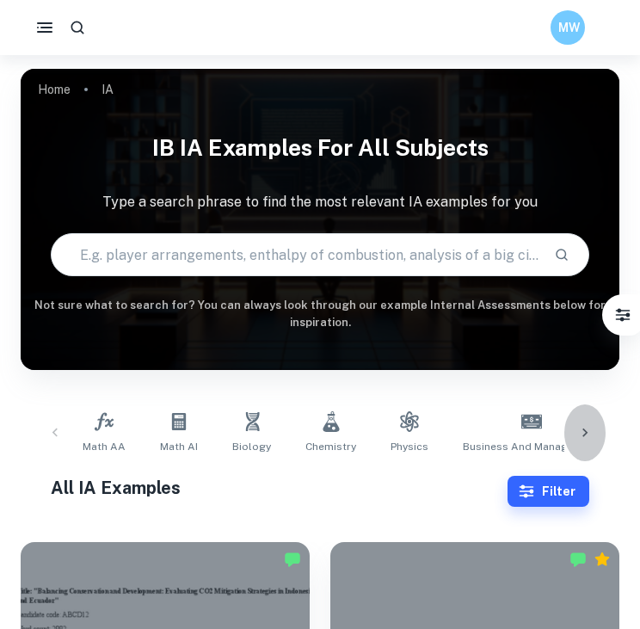  Describe the element at coordinates (320, 147) in the screenshot. I see `h1: IB IA examples for all subjects` at that location.